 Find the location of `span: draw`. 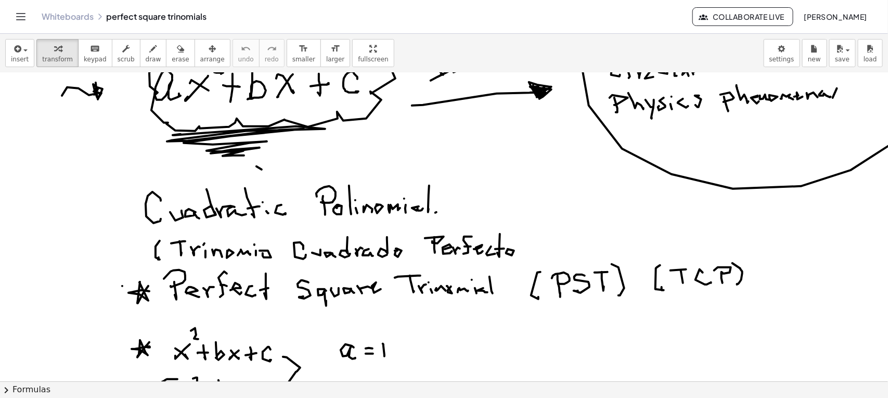

span: draw is located at coordinates (153, 59).